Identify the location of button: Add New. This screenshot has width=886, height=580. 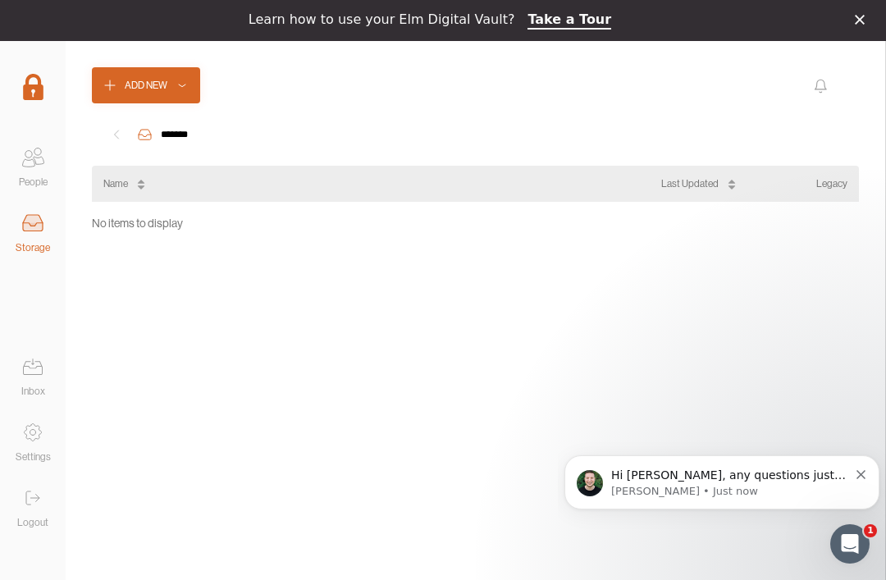
(146, 85).